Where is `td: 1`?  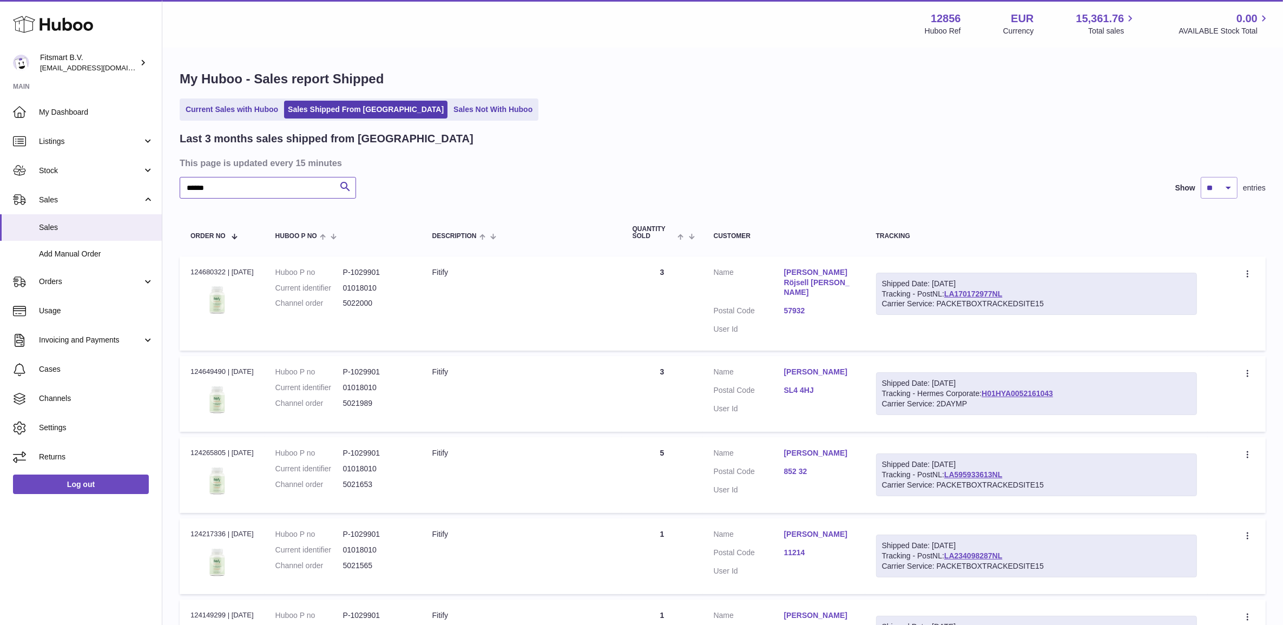 td: 1 is located at coordinates (662, 556).